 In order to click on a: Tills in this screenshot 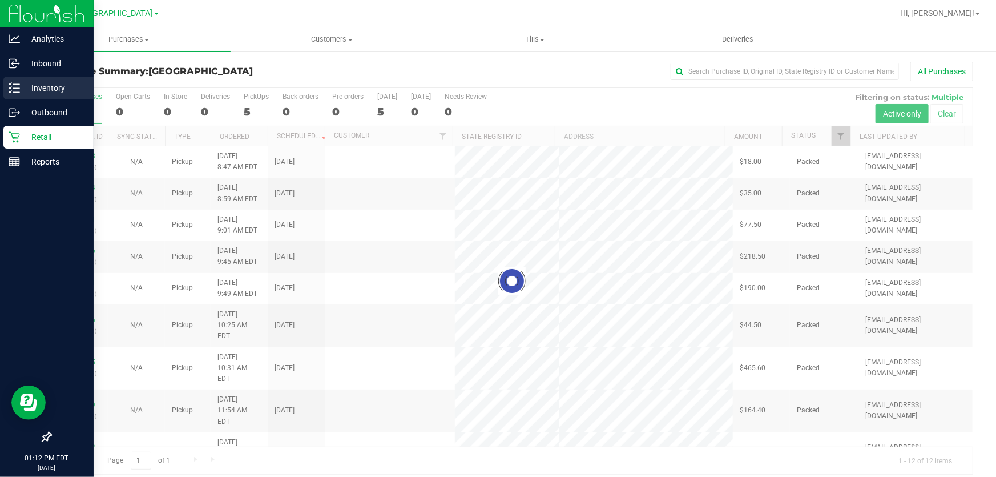, I will do `click(535, 39)`.